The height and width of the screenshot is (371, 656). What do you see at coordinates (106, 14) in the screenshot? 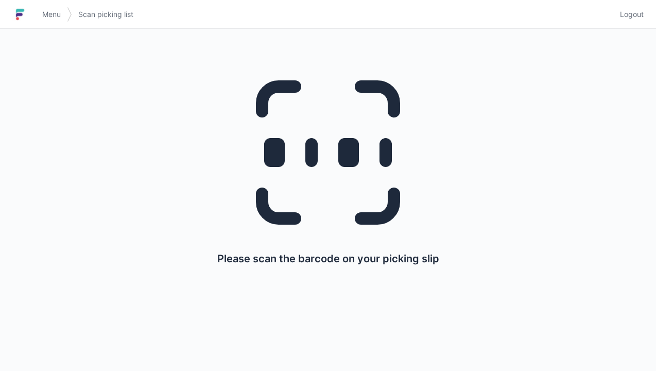
I see `a: Scan picking list` at bounding box center [106, 14].